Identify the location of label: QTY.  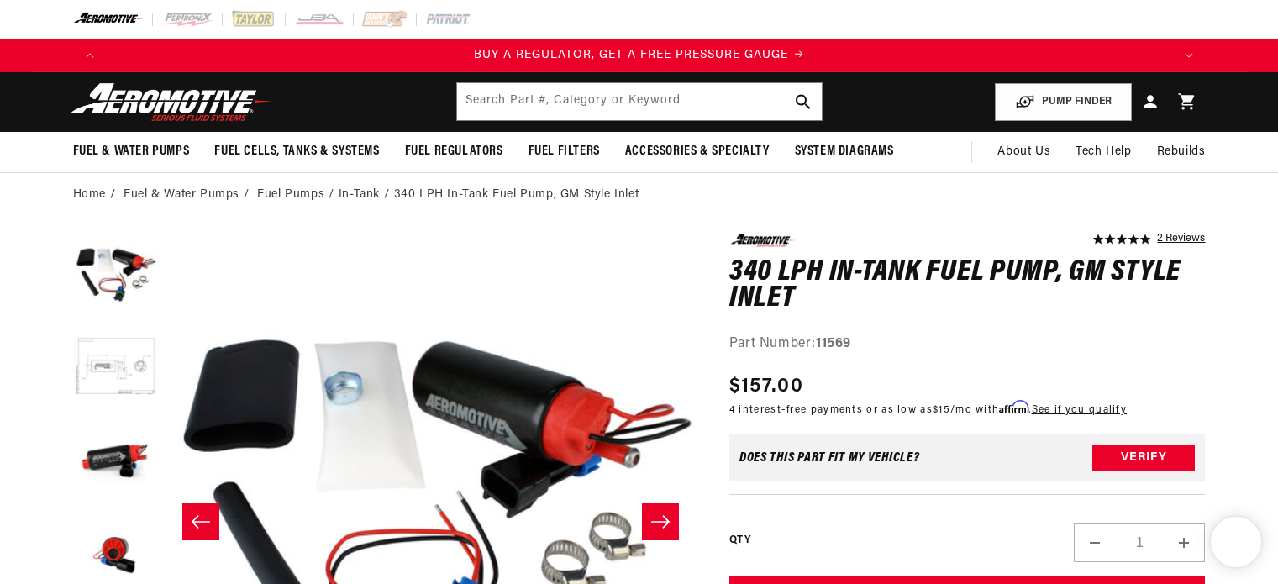
(740, 540).